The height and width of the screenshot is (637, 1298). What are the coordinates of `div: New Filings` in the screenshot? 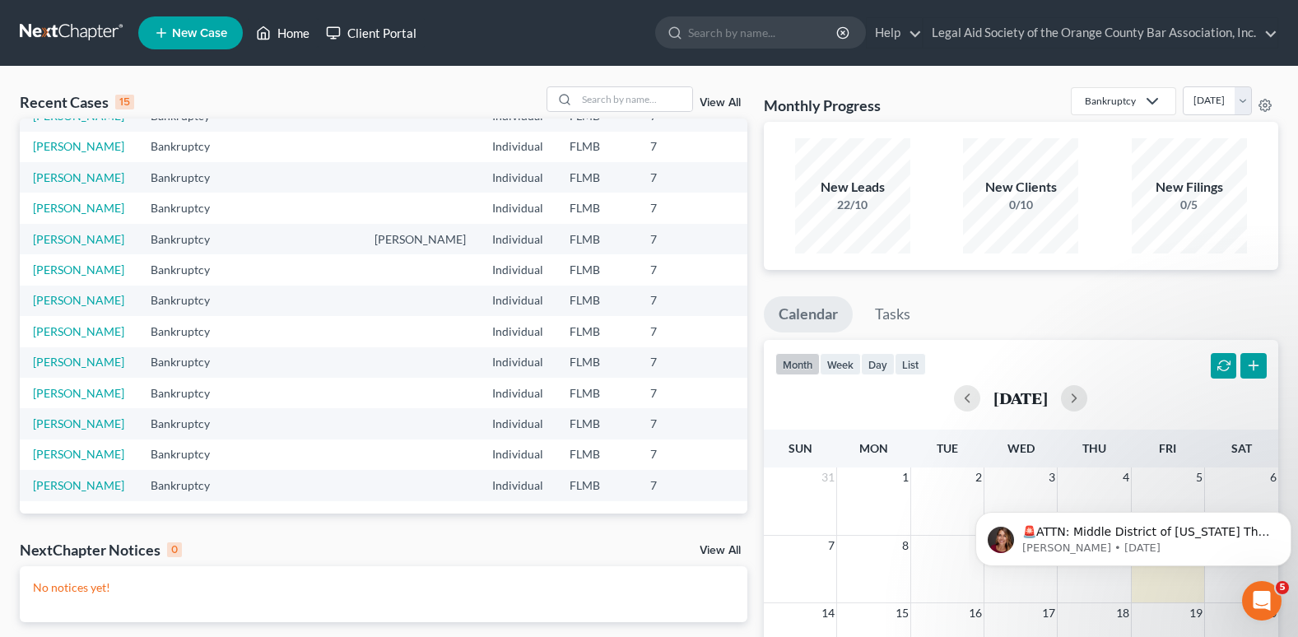 It's located at (1189, 187).